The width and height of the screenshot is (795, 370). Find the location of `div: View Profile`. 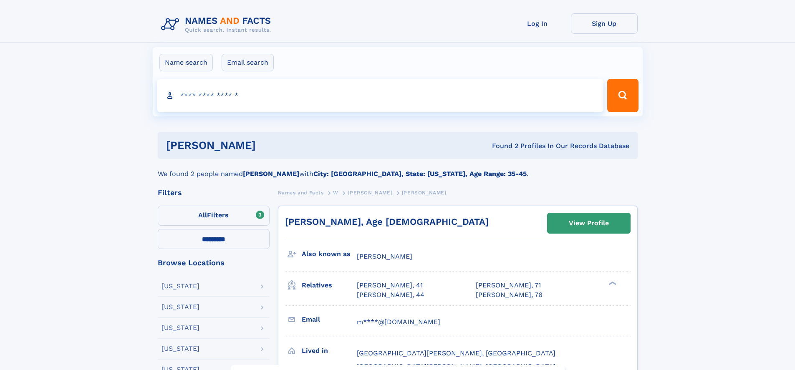

div: View Profile is located at coordinates (589, 223).